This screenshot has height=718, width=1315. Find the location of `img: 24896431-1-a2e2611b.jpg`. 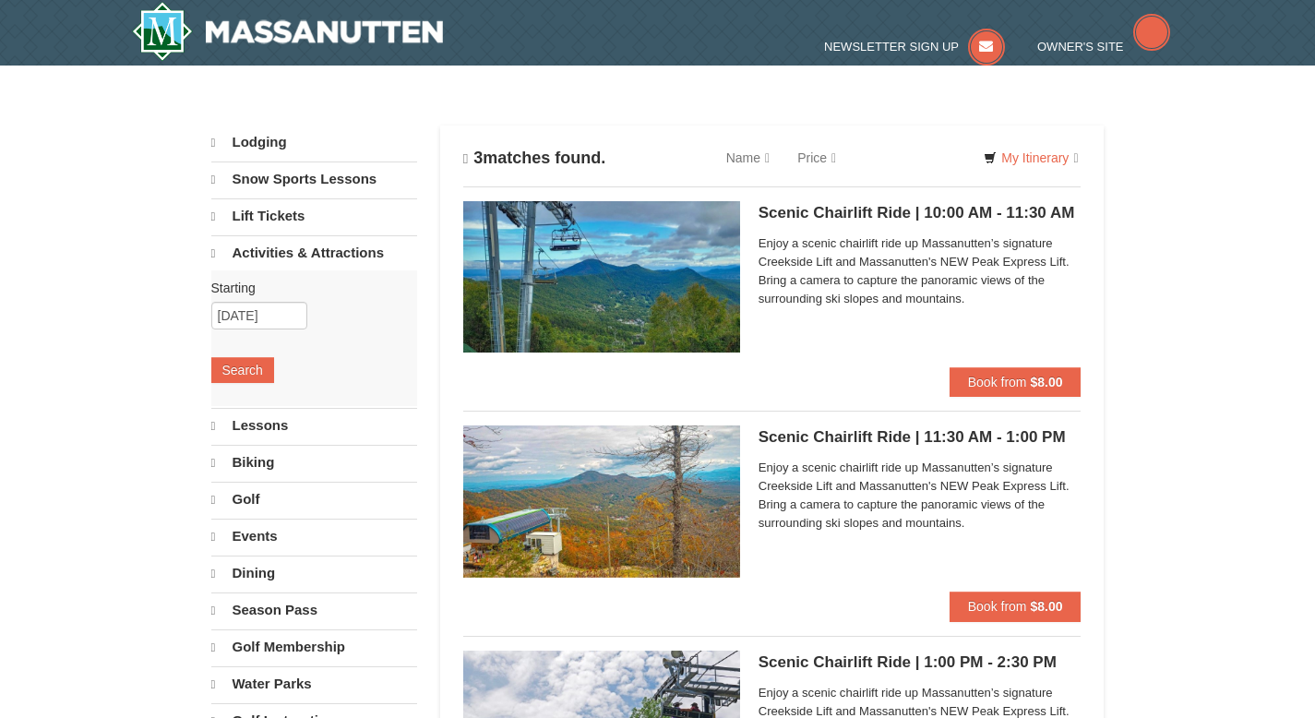

img: 24896431-1-a2e2611b.jpg is located at coordinates (602, 277).